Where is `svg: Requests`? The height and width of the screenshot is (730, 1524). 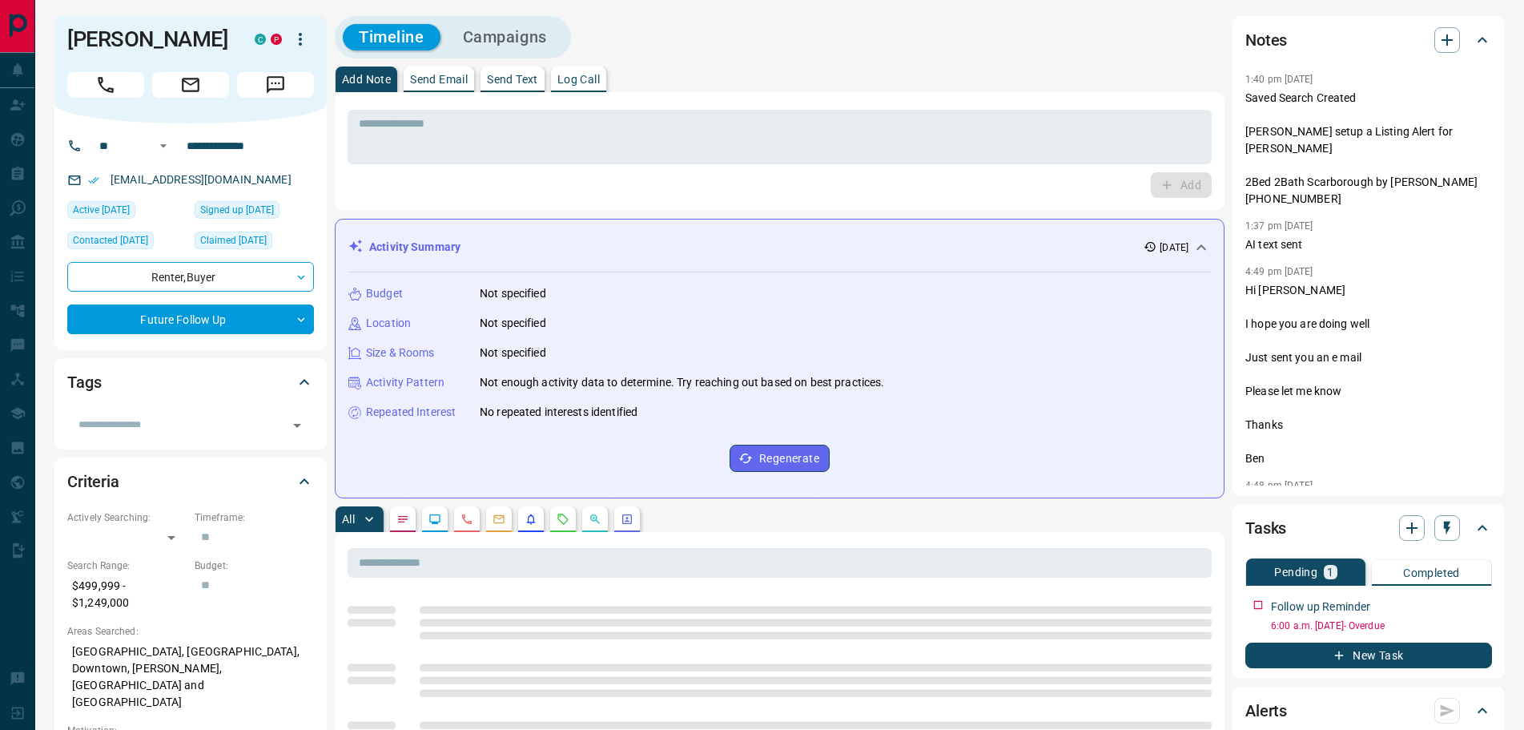
svg: Requests is located at coordinates (563, 519).